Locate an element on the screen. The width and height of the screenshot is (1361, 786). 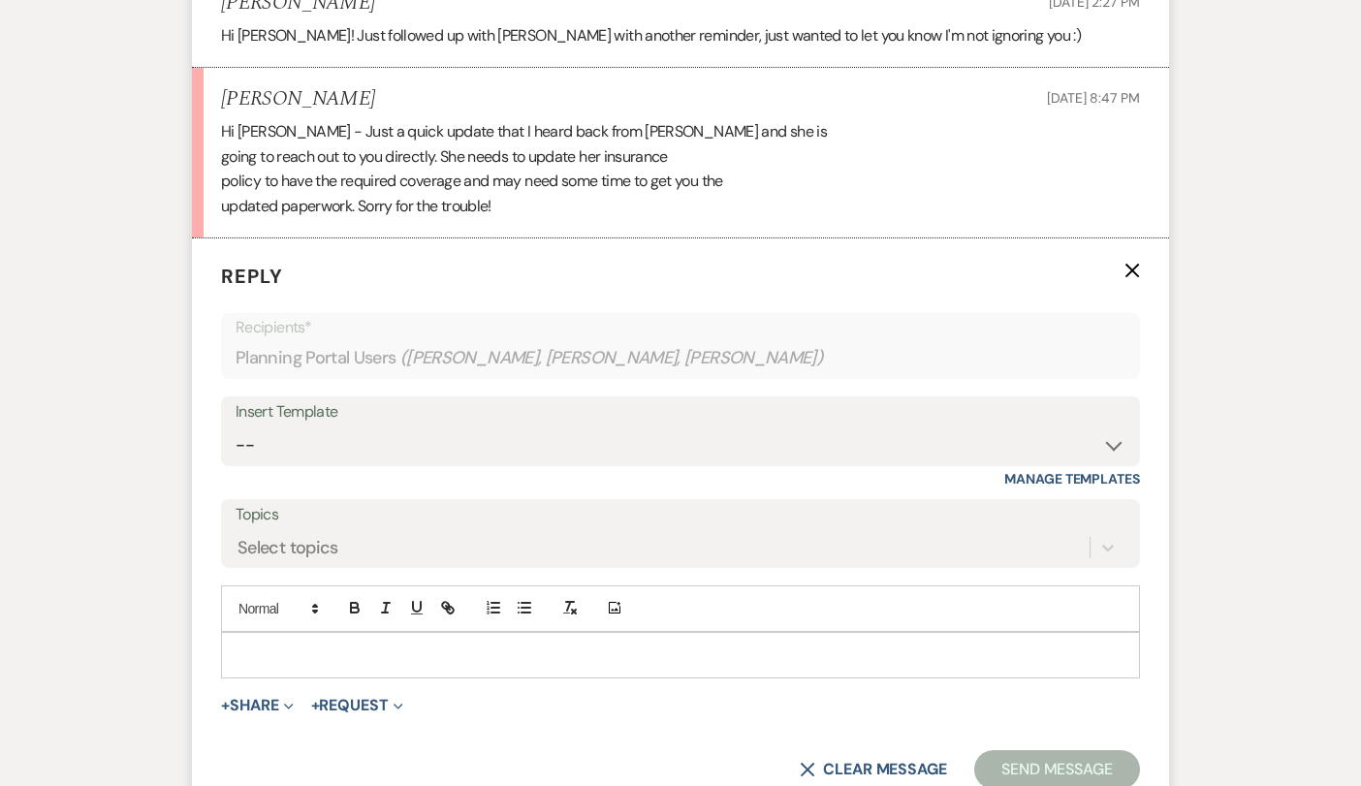
div: Insert Template is located at coordinates (681, 412).